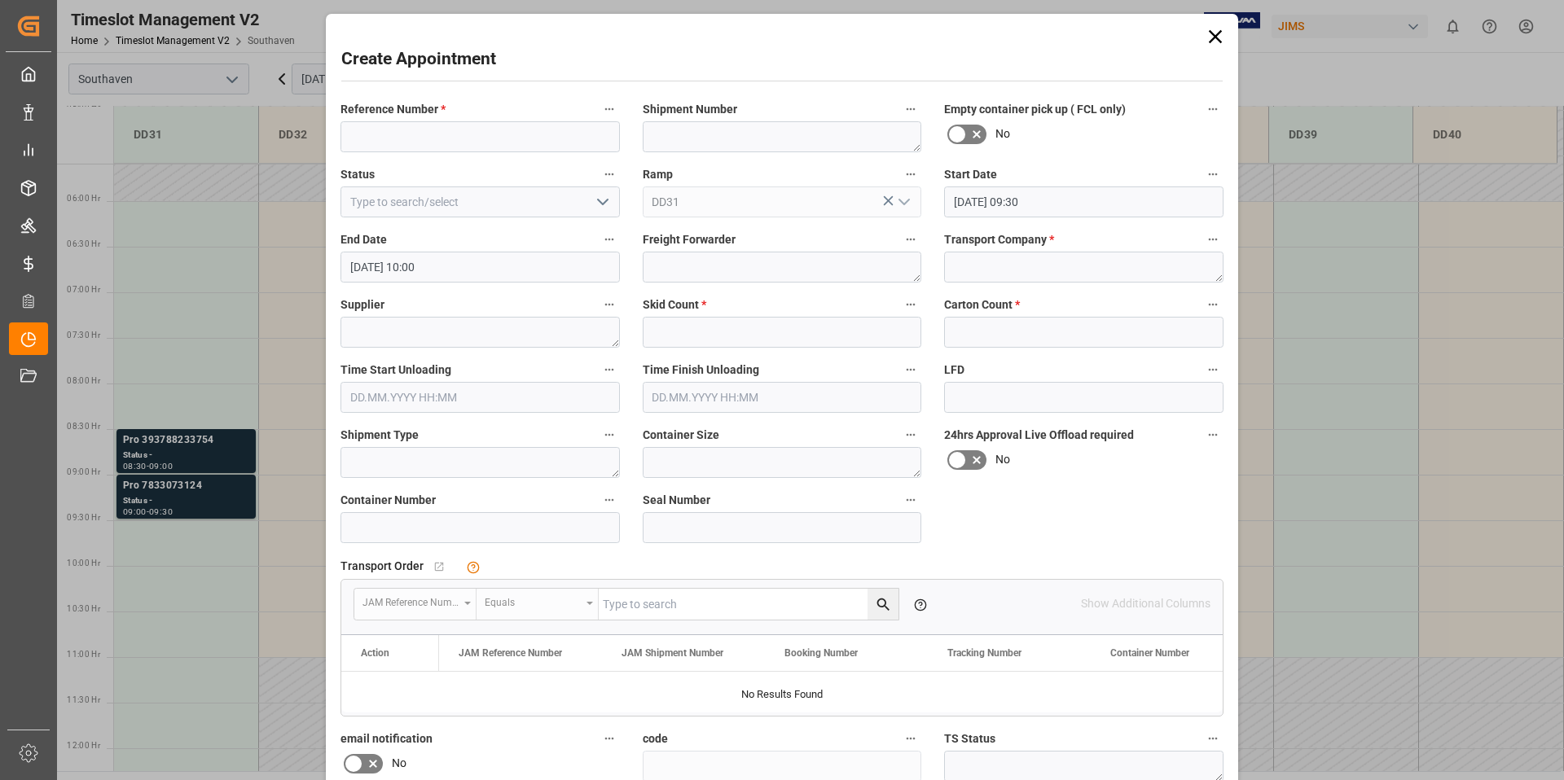 The image size is (1564, 780). Describe the element at coordinates (362, 305) in the screenshot. I see `span: Supplier` at that location.